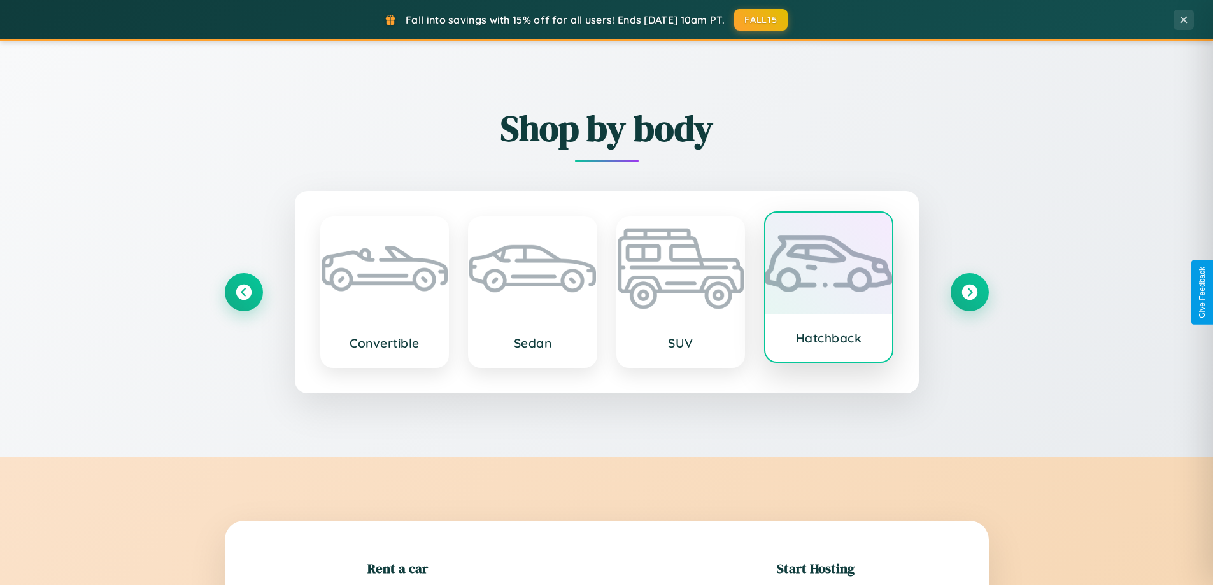 This screenshot has height=585, width=1213. What do you see at coordinates (681, 343) in the screenshot?
I see `h3: SUV` at bounding box center [681, 343].